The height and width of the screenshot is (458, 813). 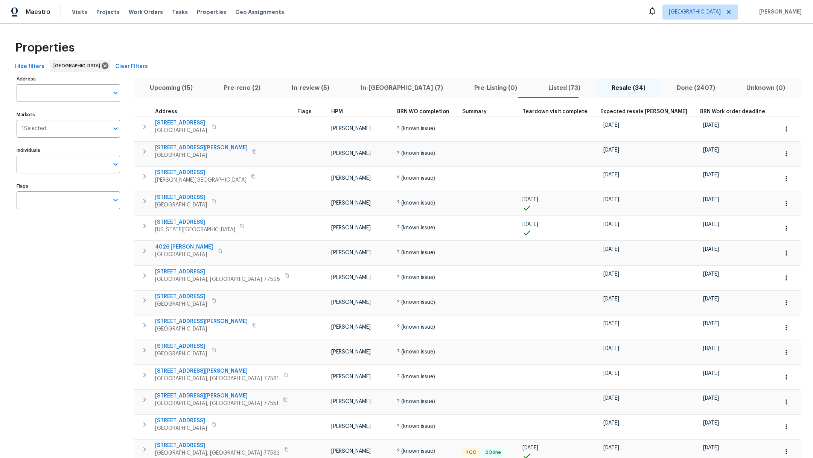 What do you see at coordinates (79, 12) in the screenshot?
I see `span: Visits` at bounding box center [79, 12].